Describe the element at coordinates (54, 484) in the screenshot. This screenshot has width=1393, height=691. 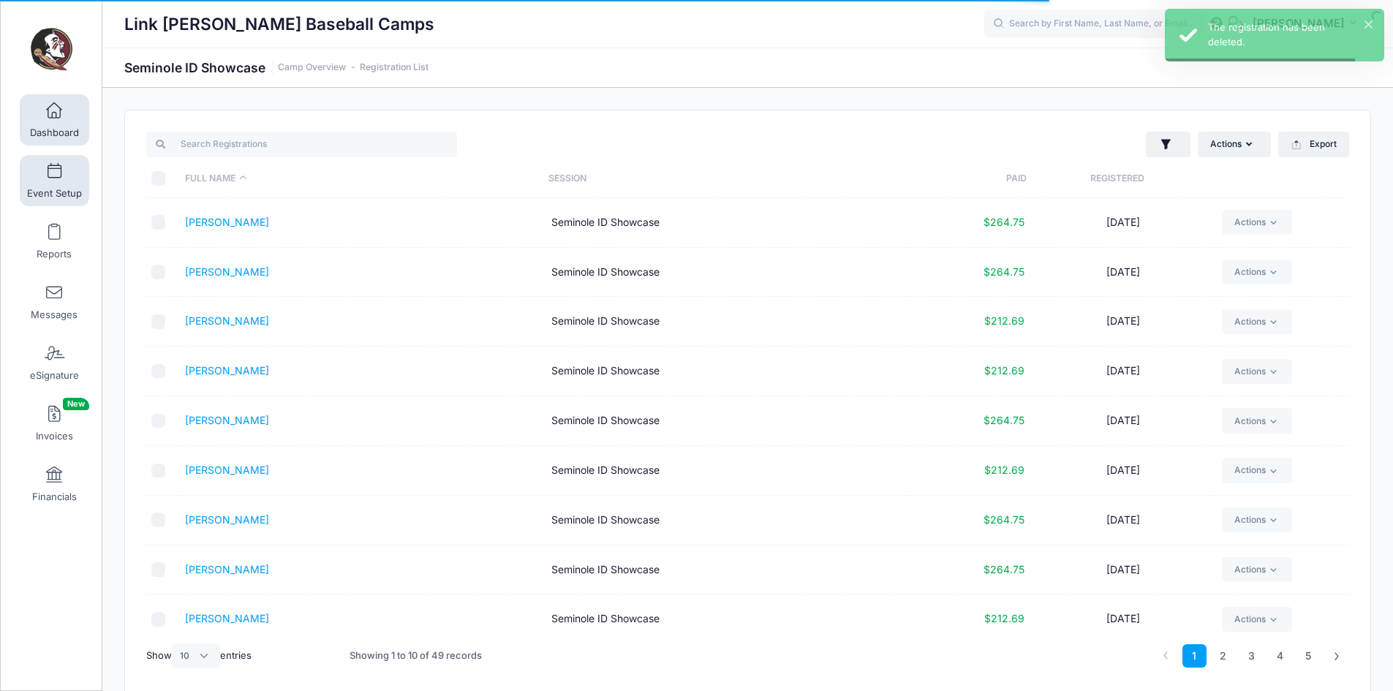
I see `a: Financials` at that location.